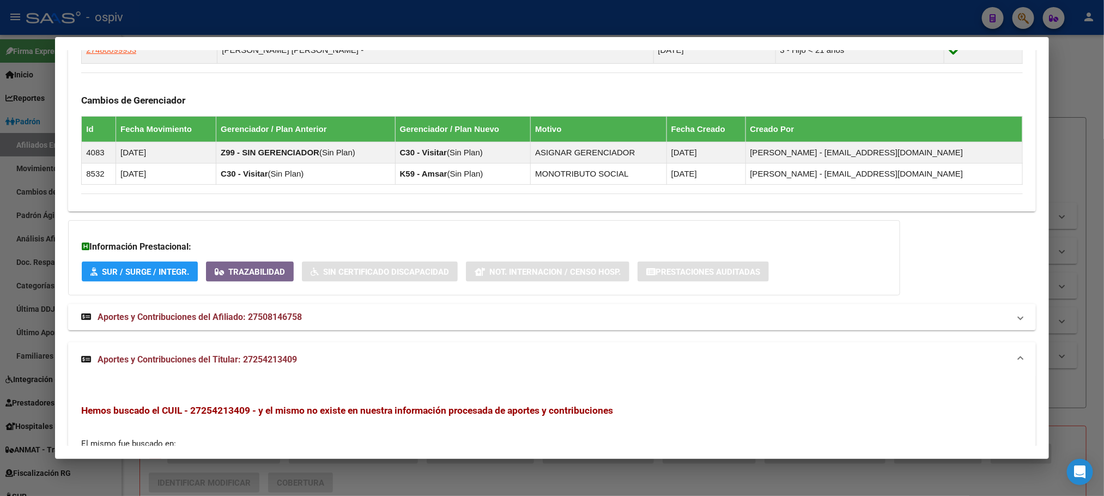 This screenshot has width=1104, height=496. Describe the element at coordinates (257, 272) in the screenshot. I see `span: Trazabilidad` at that location.